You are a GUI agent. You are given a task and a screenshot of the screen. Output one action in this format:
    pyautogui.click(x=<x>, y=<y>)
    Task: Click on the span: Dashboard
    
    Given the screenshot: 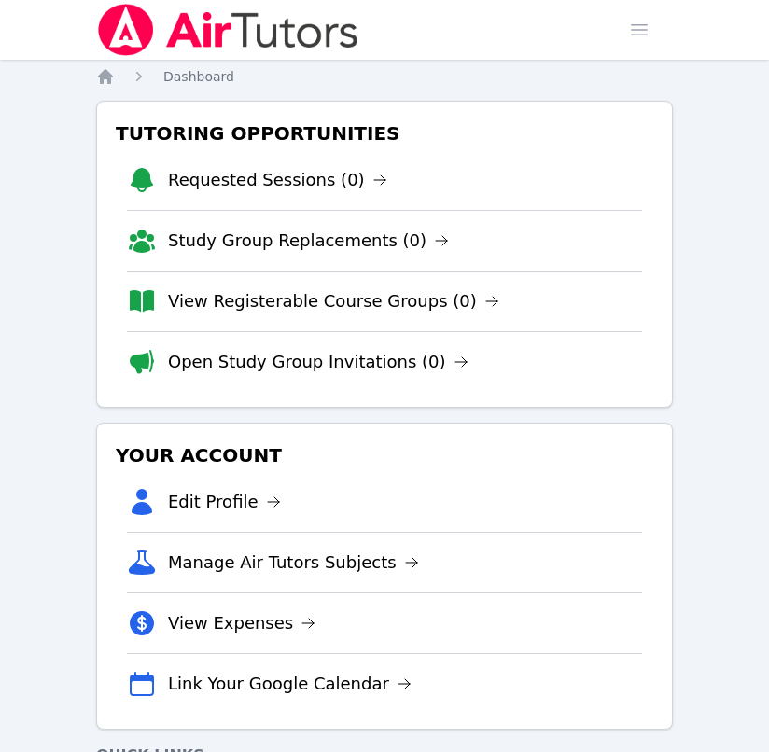 What is the action you would take?
    pyautogui.click(x=199, y=77)
    